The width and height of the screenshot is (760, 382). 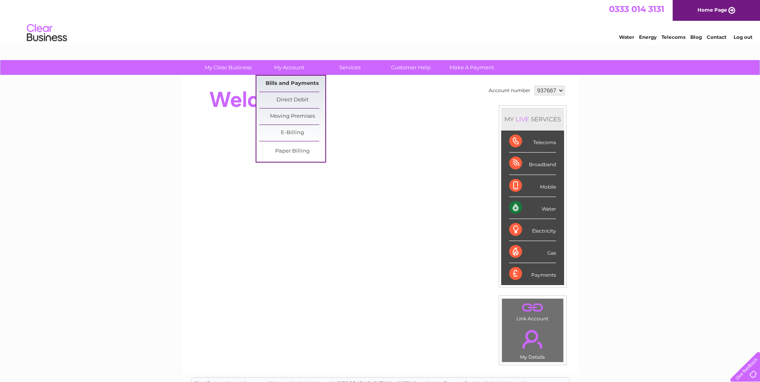 I want to click on a: Moving Premises, so click(x=292, y=117).